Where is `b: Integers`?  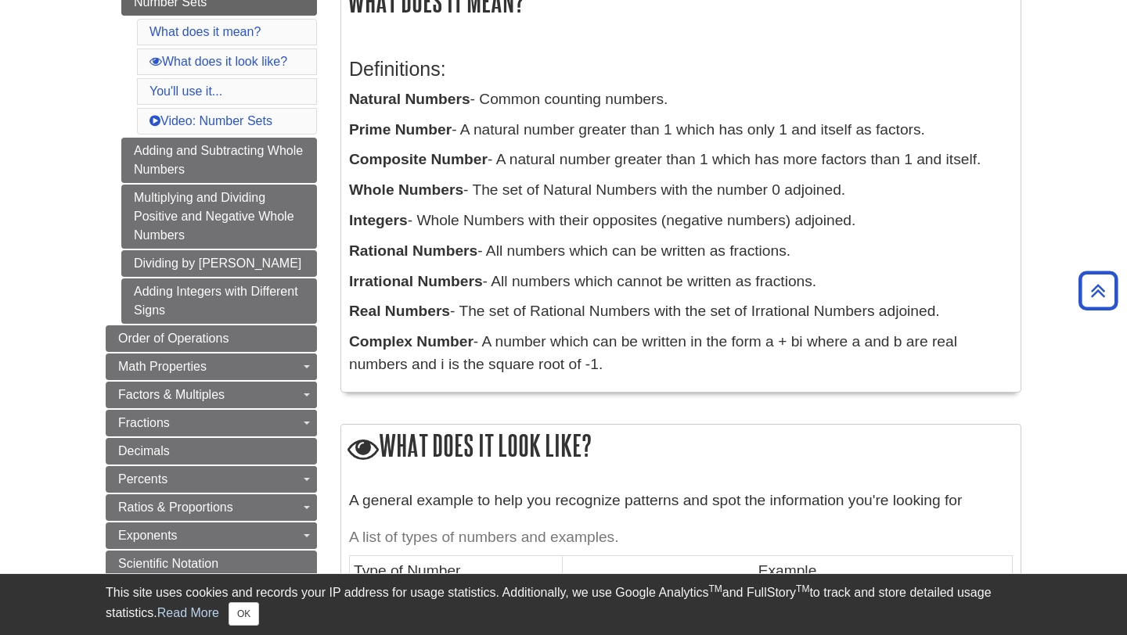
b: Integers is located at coordinates (378, 220).